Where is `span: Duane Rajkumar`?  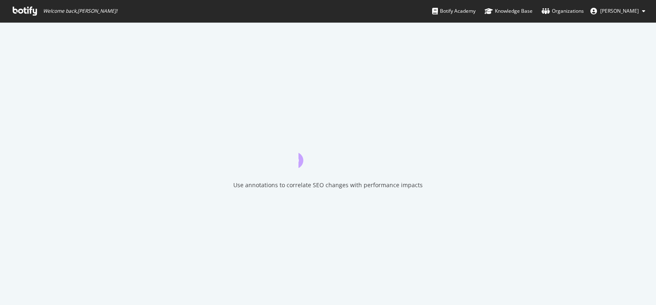
span: Duane Rajkumar is located at coordinates (620, 11).